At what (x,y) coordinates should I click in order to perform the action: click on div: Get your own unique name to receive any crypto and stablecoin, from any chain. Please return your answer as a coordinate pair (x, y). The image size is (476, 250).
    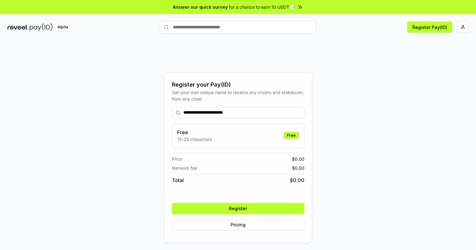
    Looking at the image, I should click on (238, 96).